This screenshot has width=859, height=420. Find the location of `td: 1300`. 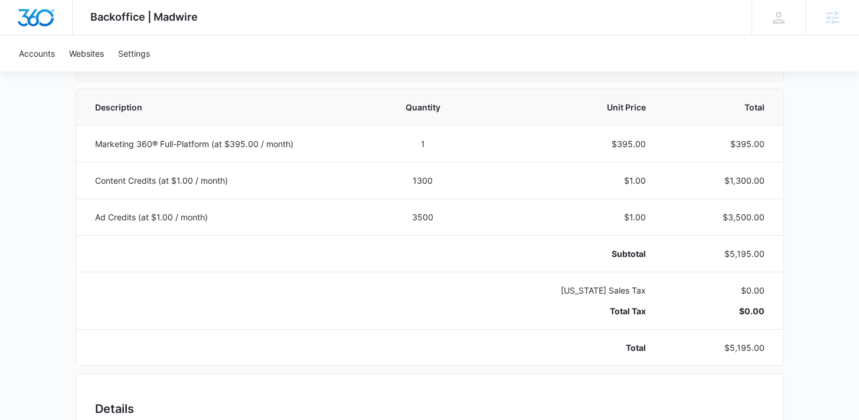

td: 1300 is located at coordinates (423, 180).